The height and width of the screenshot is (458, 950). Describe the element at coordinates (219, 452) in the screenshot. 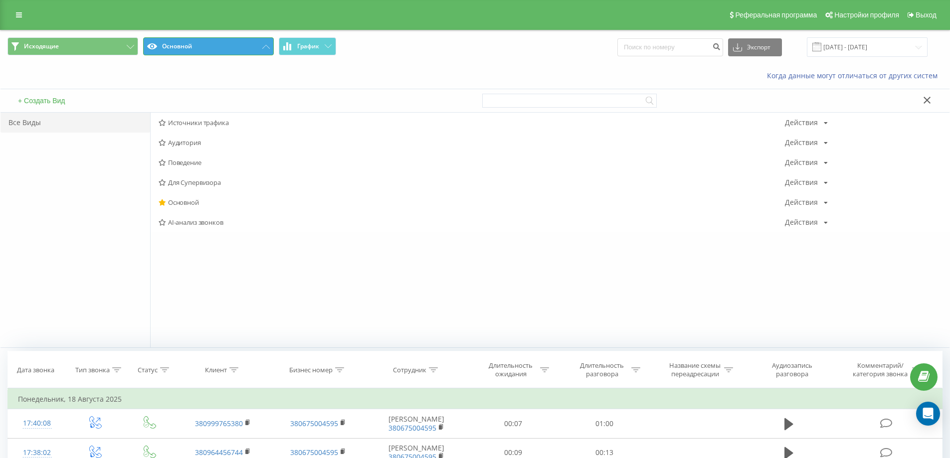

I see `a: 380964456744` at that location.